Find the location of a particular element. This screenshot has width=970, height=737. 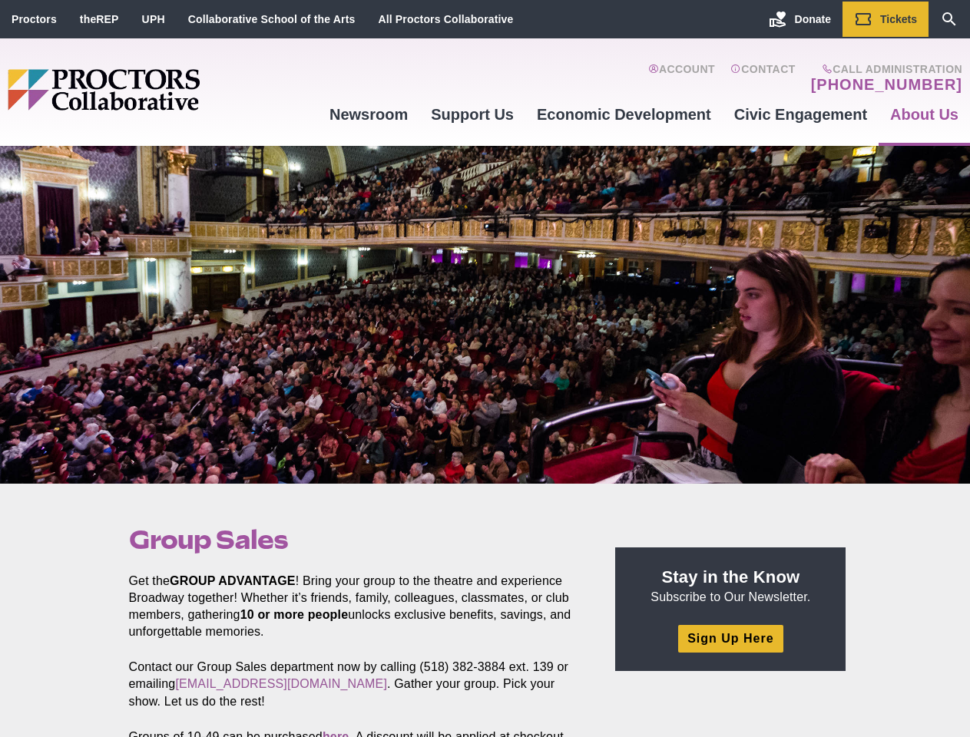

a: theREP is located at coordinates (99, 19).